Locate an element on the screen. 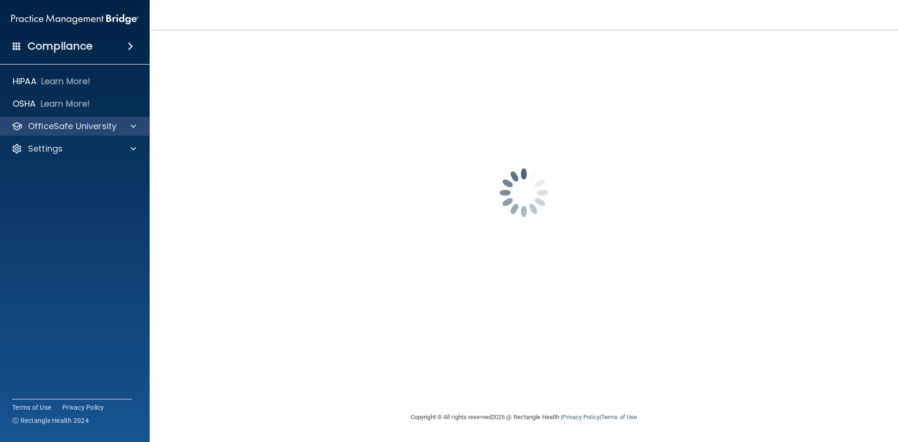  img: PMB logo is located at coordinates (75, 19).